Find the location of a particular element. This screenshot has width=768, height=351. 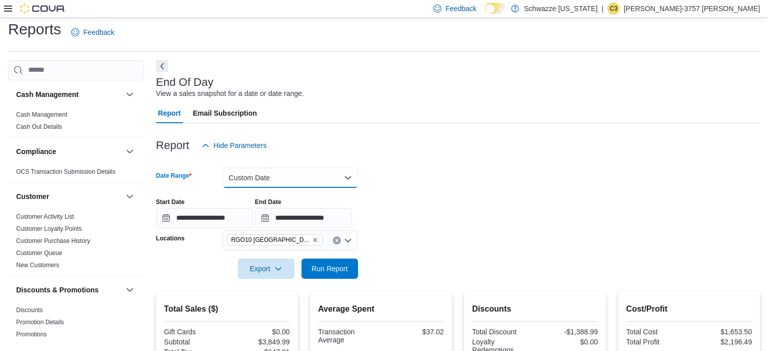

button: Run Report is located at coordinates (330, 269).